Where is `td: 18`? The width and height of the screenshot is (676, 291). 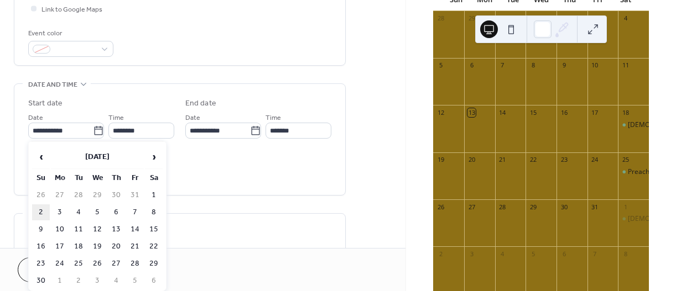 td: 18 is located at coordinates (78, 247).